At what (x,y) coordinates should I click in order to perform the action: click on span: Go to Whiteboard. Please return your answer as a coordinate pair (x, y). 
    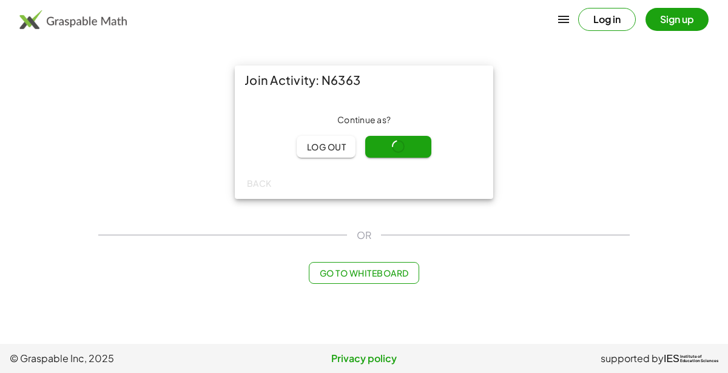
    Looking at the image, I should click on (363, 273).